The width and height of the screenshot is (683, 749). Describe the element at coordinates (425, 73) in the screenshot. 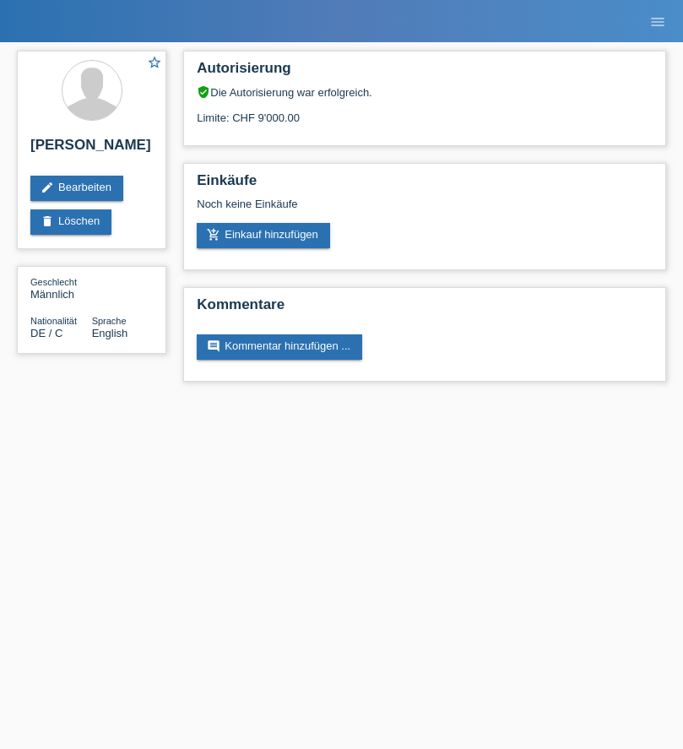

I see `h2: Autorisierung` at that location.